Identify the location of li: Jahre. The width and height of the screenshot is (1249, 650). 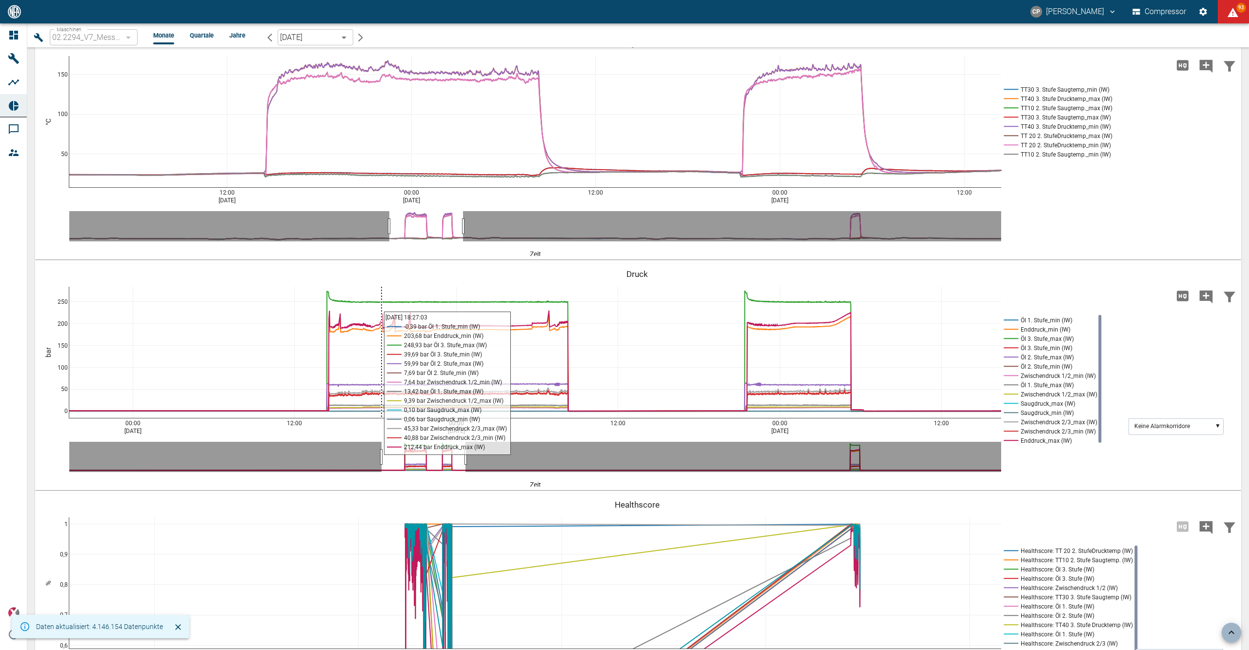
(237, 35).